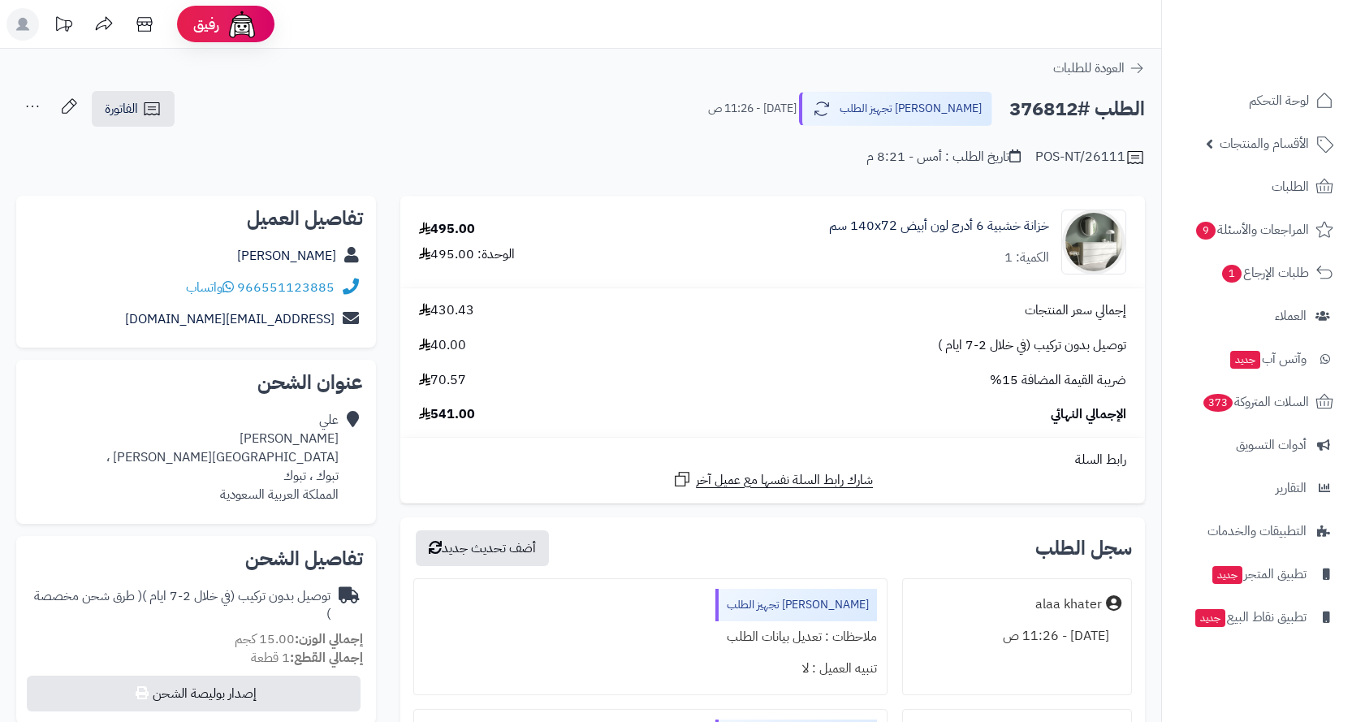 This screenshot has width=1352, height=722. I want to click on div: alaa khater, so click(1068, 604).